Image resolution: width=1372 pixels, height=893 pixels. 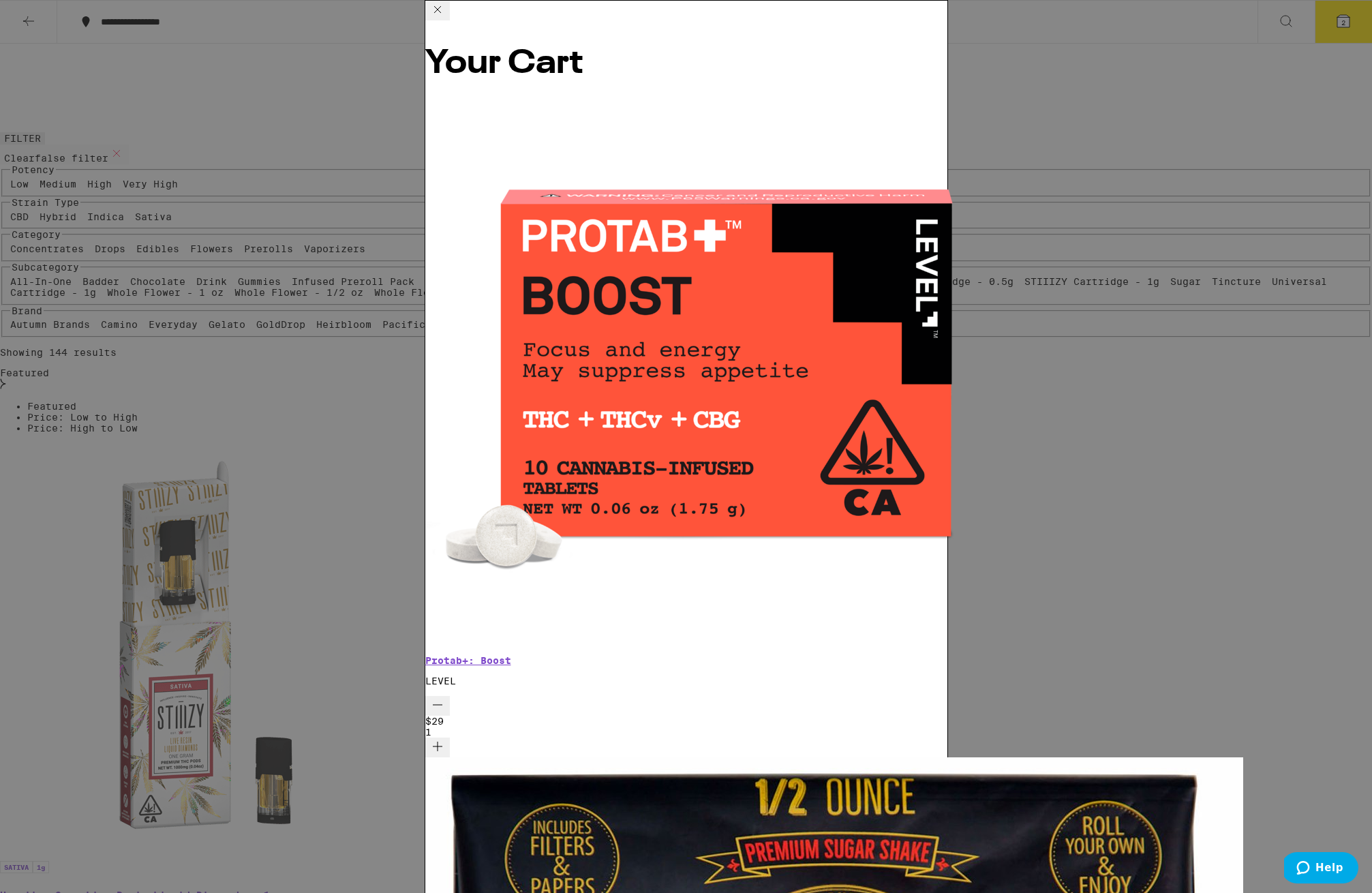 What do you see at coordinates (687, 681) in the screenshot?
I see `p: LEVEL` at bounding box center [687, 681].